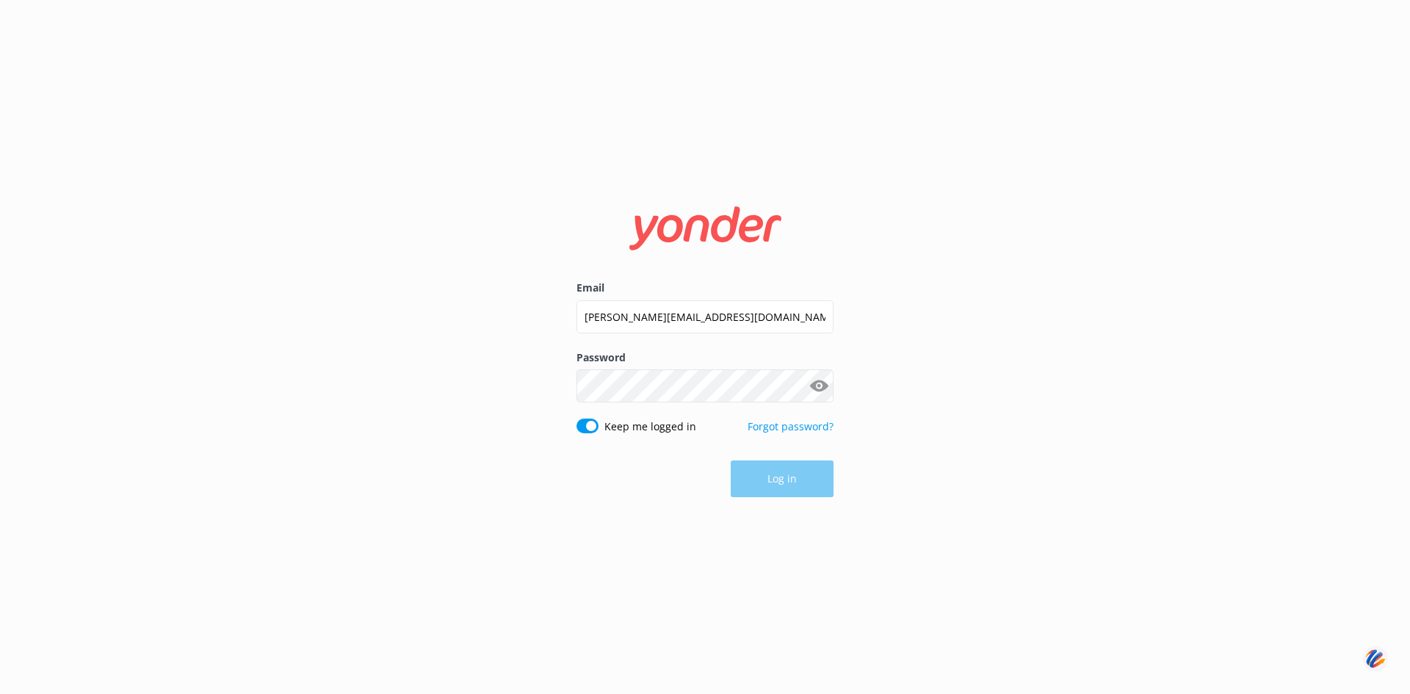 The height and width of the screenshot is (694, 1410). Describe the element at coordinates (705, 358) in the screenshot. I see `label: Password` at that location.